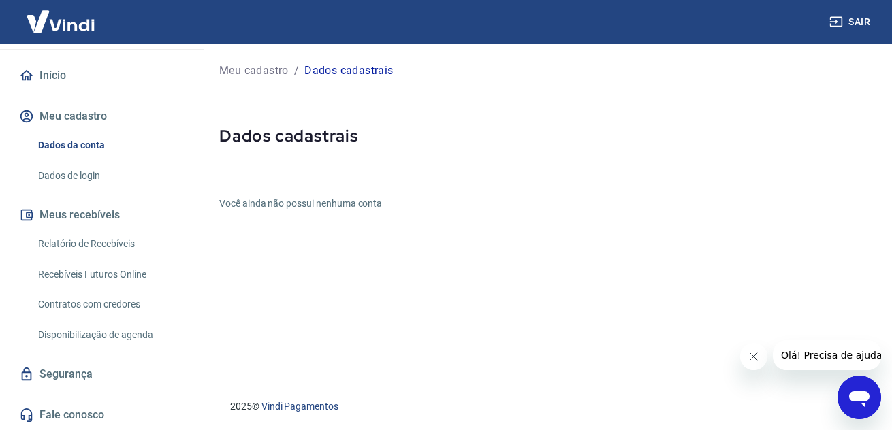  What do you see at coordinates (61, 21) in the screenshot?
I see `img: Vindi` at bounding box center [61, 21].